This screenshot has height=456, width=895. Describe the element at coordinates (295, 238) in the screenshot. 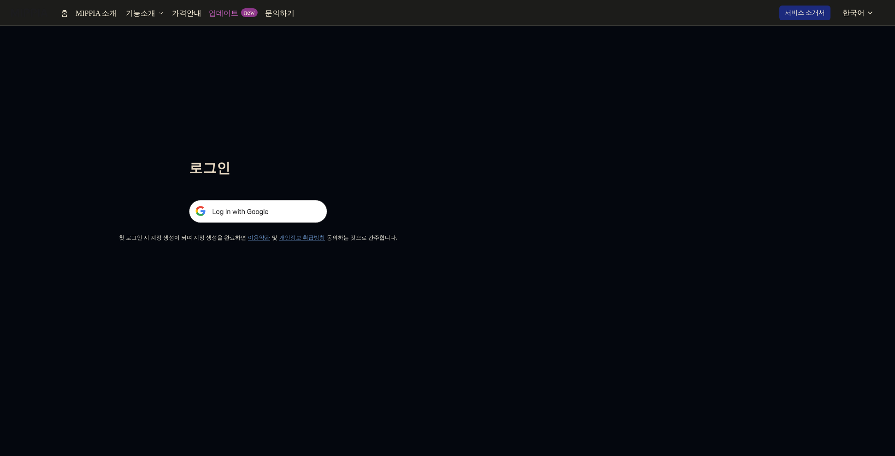

I see `a: 개인정보 취급방침` at that location.